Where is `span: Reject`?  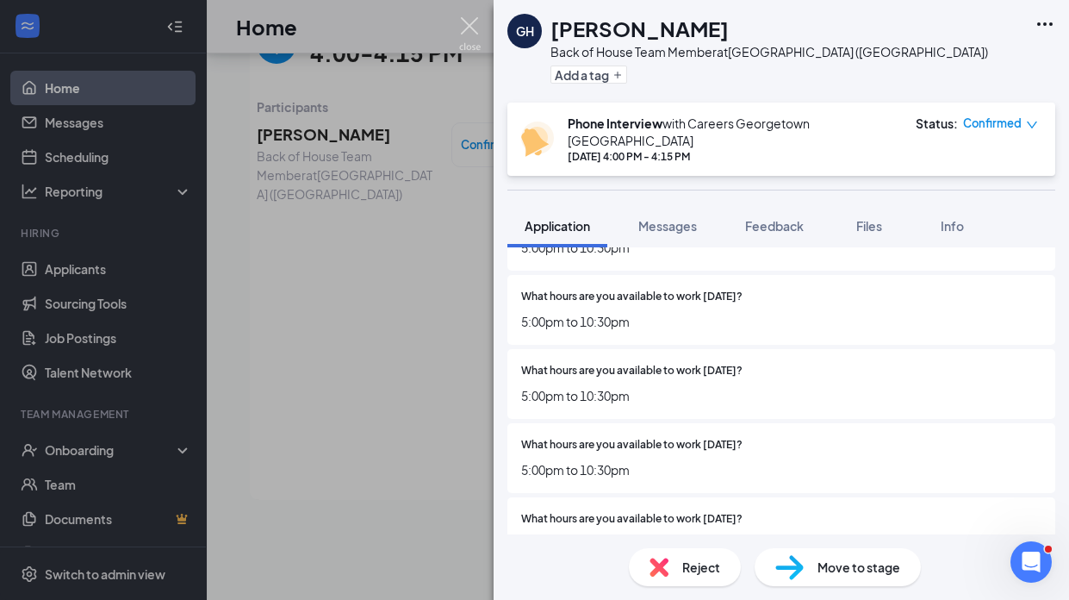 span: Reject is located at coordinates (701, 567).